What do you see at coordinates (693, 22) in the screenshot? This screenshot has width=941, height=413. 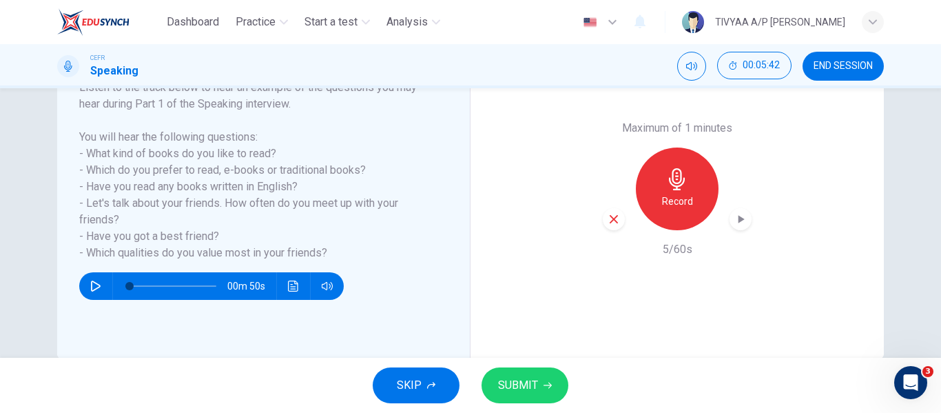 I see `img: Profile picture` at bounding box center [693, 22].